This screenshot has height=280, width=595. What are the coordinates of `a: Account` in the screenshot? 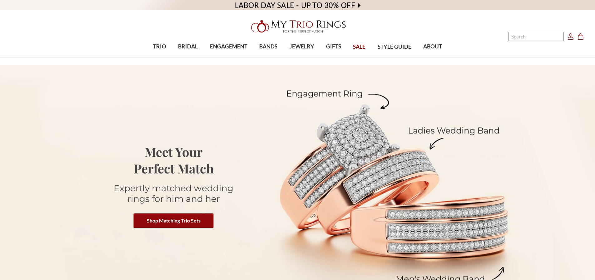 It's located at (571, 36).